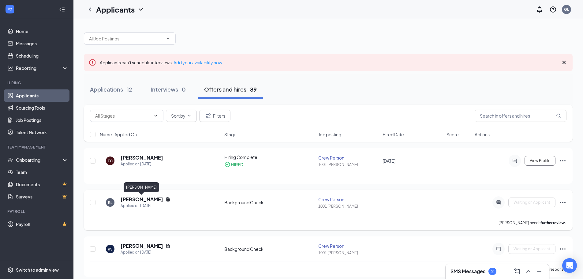 This screenshot has width=583, height=279. What do you see at coordinates (208, 116) in the screenshot?
I see `svg: Filter` at bounding box center [208, 116].